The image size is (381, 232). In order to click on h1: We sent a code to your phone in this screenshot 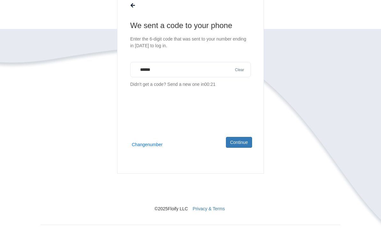, I will do `click(190, 26)`.